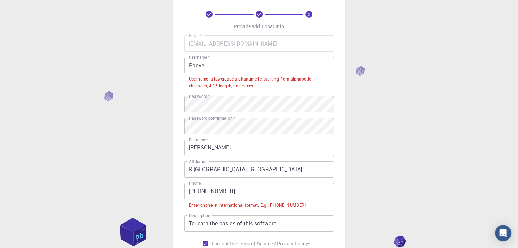 Image resolution: width=518 pixels, height=248 pixels. What do you see at coordinates (503, 234) in the screenshot?
I see `div: Open Intercom Messenger` at bounding box center [503, 234].